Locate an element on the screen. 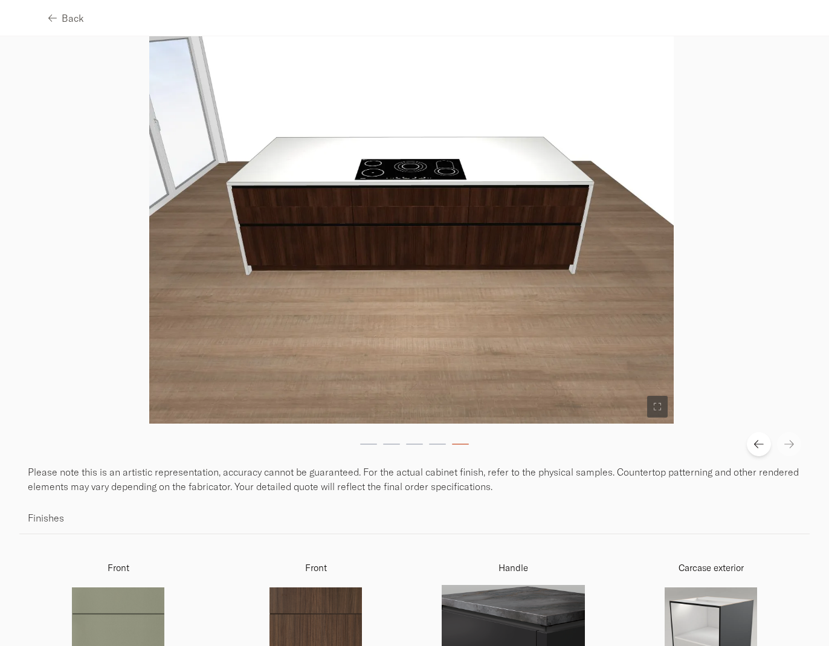 The width and height of the screenshot is (829, 646). p: Carcase exterior is located at coordinates (711, 568).